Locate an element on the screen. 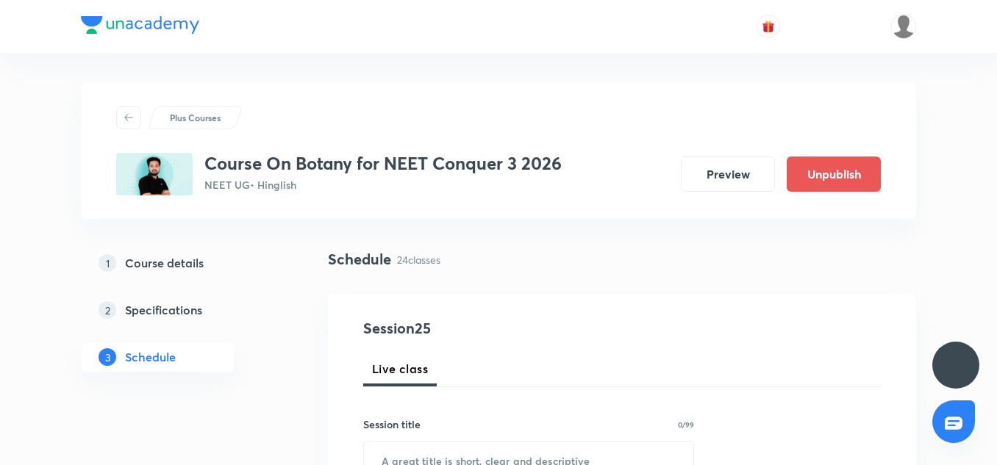  img: 0755C114-EA44-438A-9C4D-D18A2C2AEDD2_plus.png is located at coordinates (154, 174).